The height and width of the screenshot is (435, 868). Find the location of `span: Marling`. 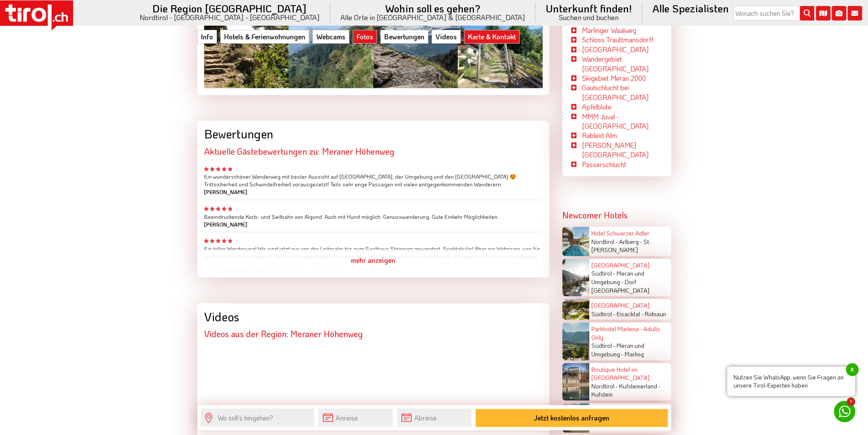

span: Marling is located at coordinates (634, 353).